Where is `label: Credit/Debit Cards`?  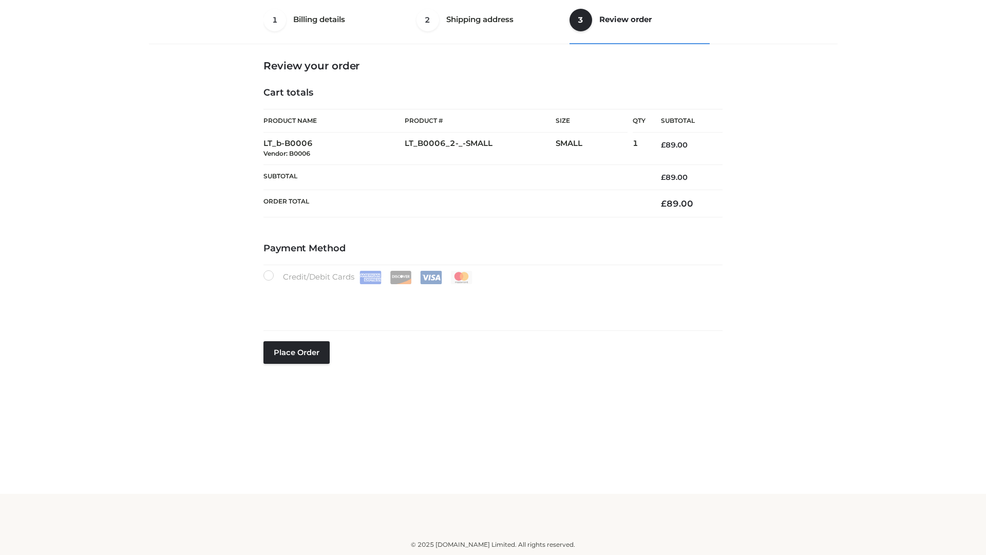
label: Credit/Debit Cards is located at coordinates (368, 277).